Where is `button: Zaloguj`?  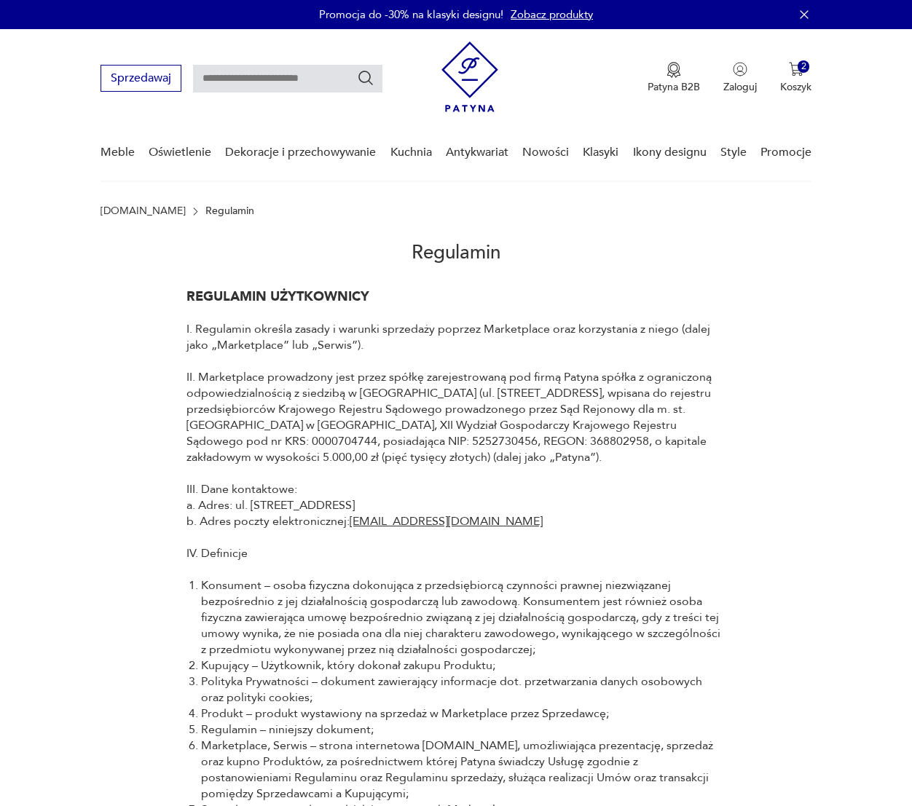 button: Zaloguj is located at coordinates (740, 78).